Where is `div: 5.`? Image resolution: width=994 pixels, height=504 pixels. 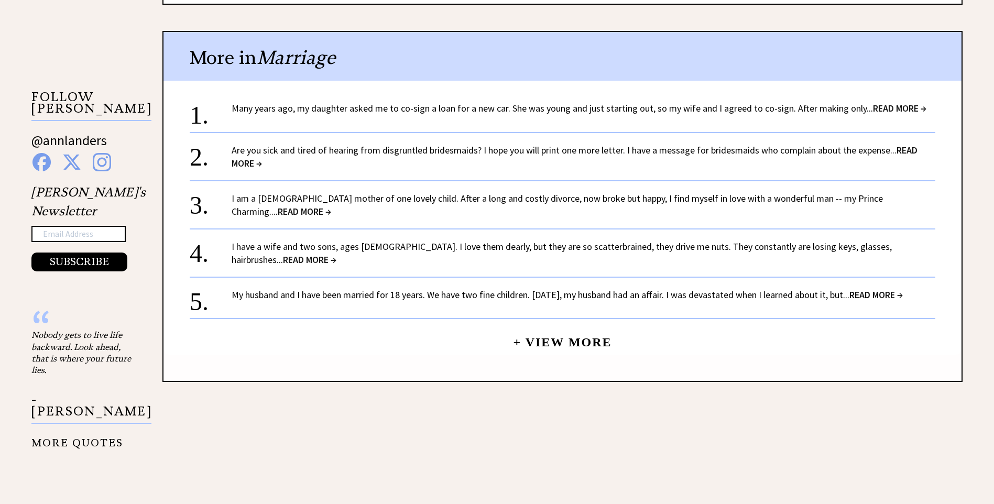
div: 5. is located at coordinates (211, 298).